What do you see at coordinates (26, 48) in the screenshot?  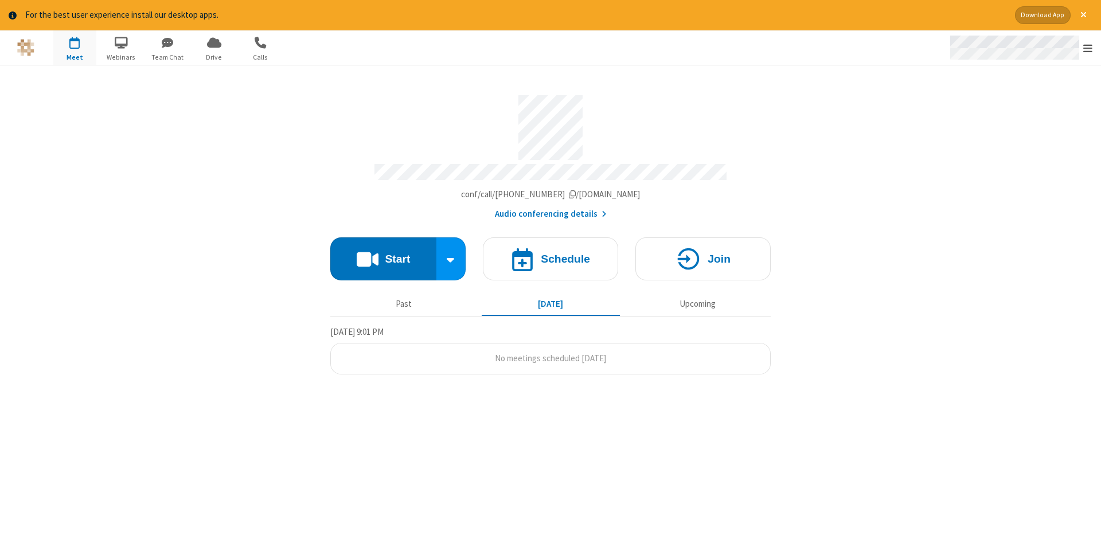 I see `img: QA Selenium DO NOT DELETE OR CHANGE` at bounding box center [26, 48].